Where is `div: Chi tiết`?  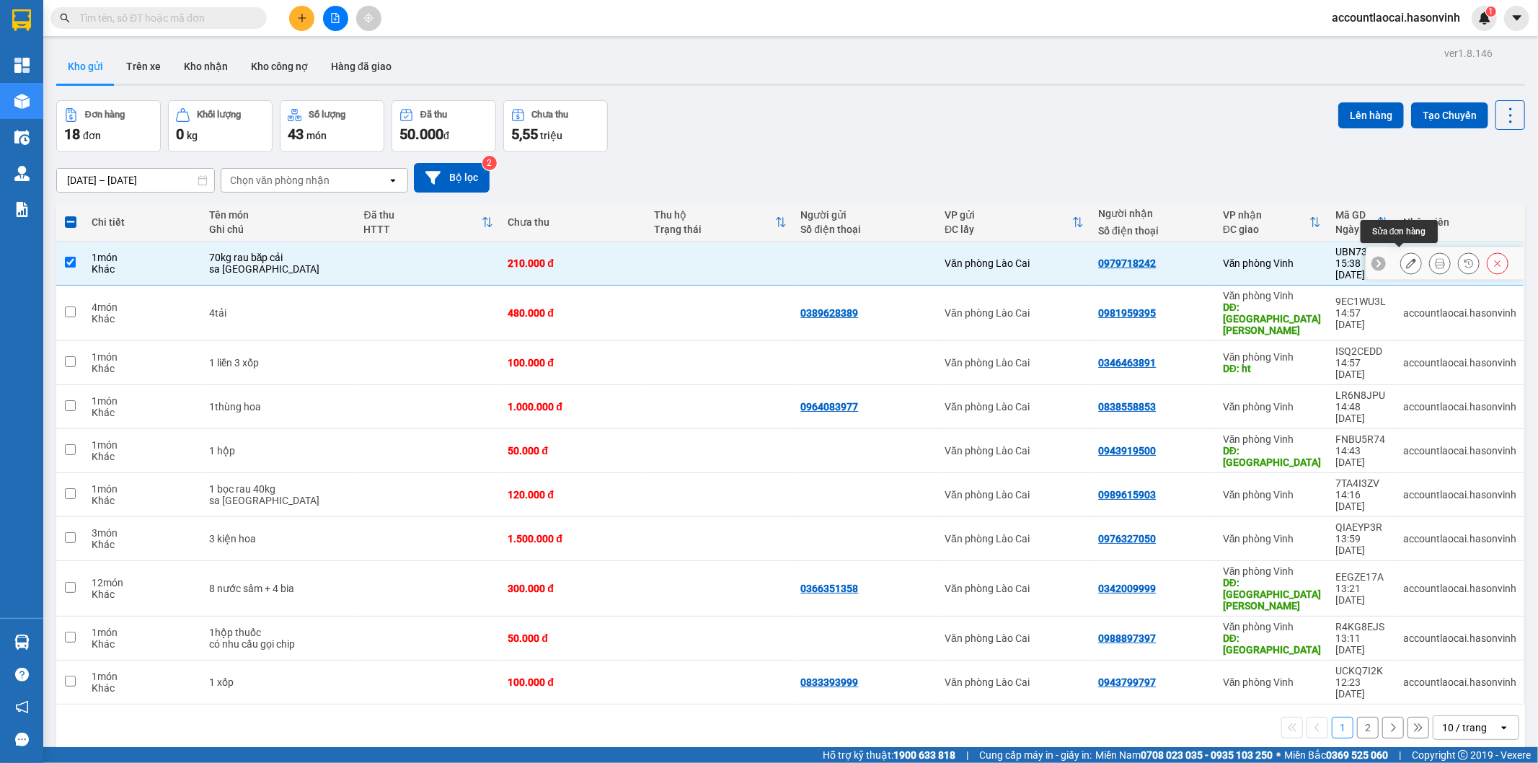 div: Chi tiết is located at coordinates (143, 222).